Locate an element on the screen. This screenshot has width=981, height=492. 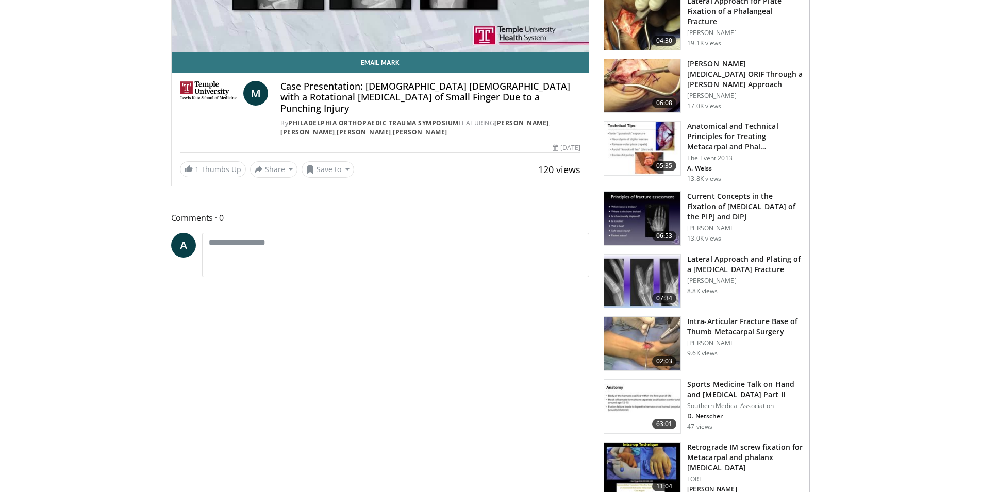
a: 05:35 Anatomical and Technical Principles for Treating Metacarpal and Phal… The Event 2013 A. Wei... is located at coordinates (703, 152).